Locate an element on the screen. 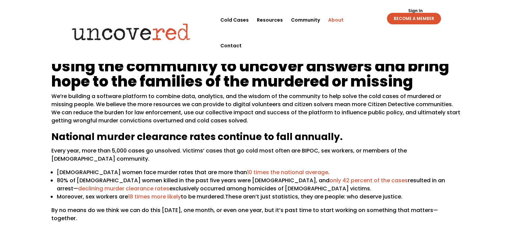 The image size is (514, 235). a: only 42 percent of the cases is located at coordinates (368, 180).